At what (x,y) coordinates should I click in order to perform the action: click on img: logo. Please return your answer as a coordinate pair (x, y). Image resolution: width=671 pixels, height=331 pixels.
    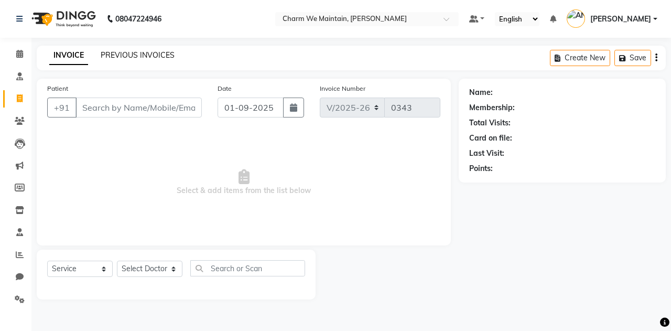
    Looking at the image, I should click on (62, 19).